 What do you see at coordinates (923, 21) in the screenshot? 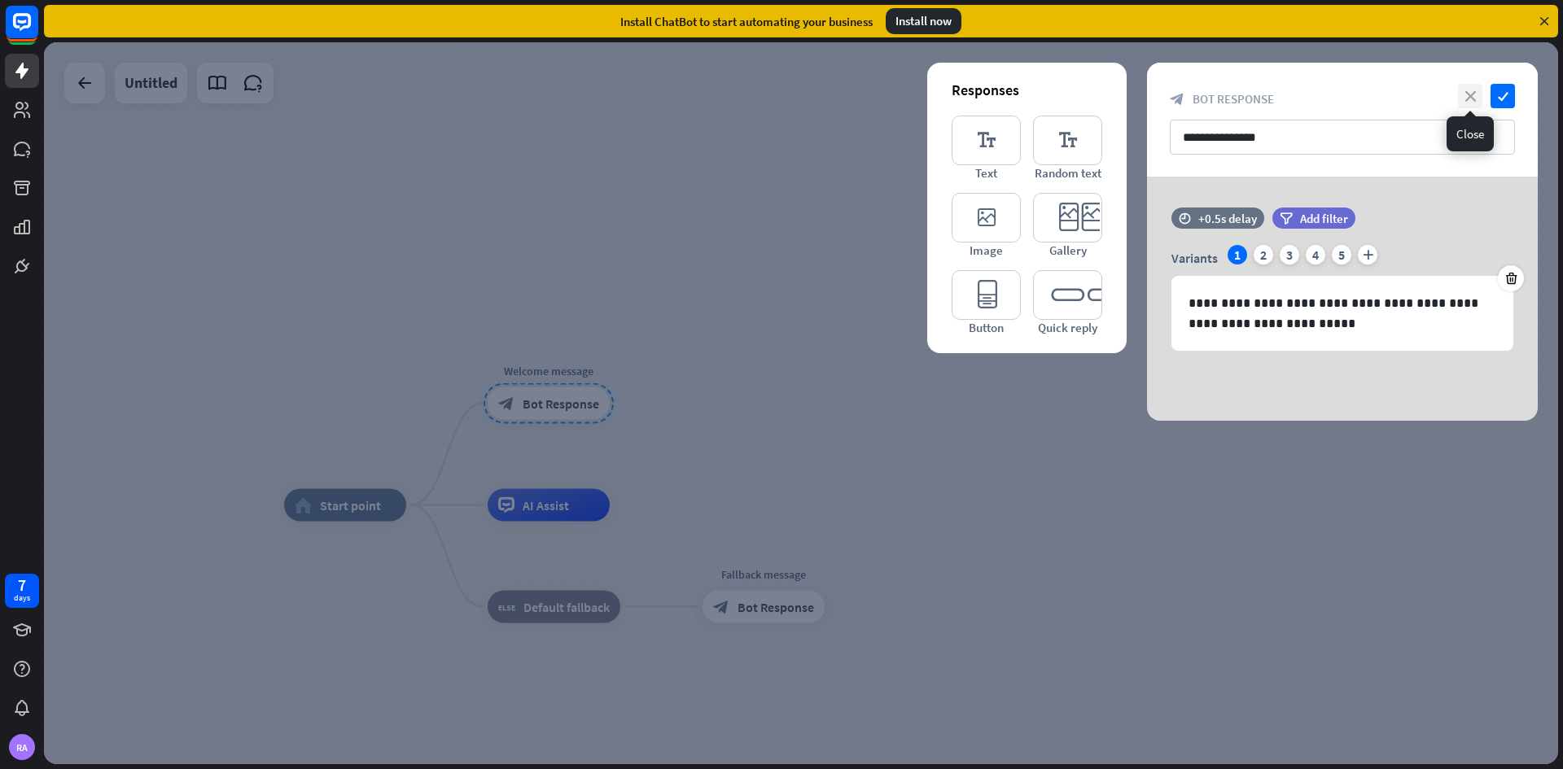
I see `div: Install now` at bounding box center [923, 21].